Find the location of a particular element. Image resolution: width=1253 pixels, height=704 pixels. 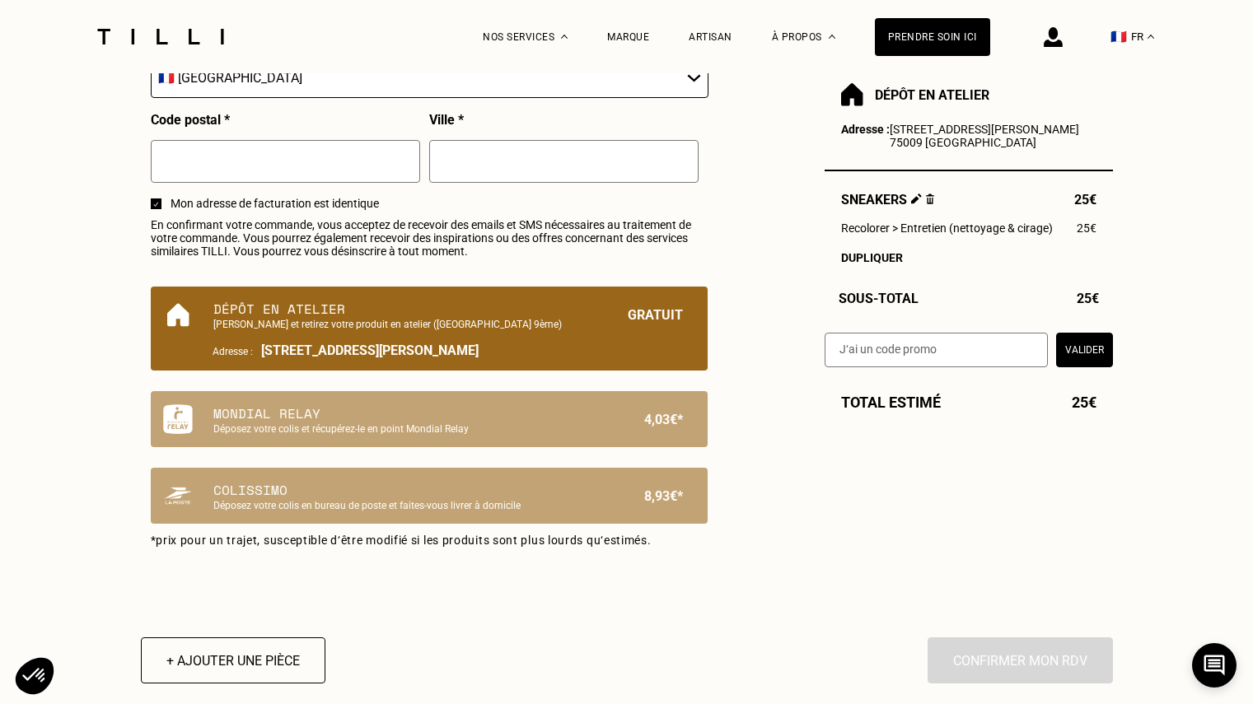

p: Déposez votre colis et récupérez-le en point Mondial Relay is located at coordinates (401, 429).